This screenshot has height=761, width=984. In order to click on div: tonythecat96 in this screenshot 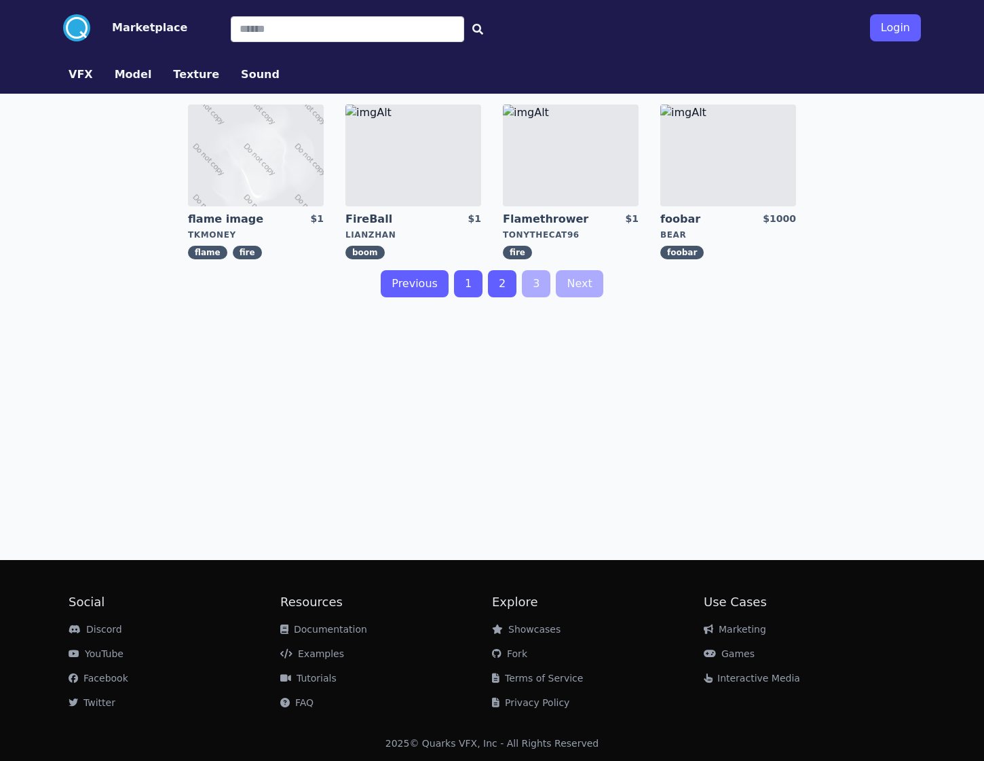, I will do `click(571, 235)`.